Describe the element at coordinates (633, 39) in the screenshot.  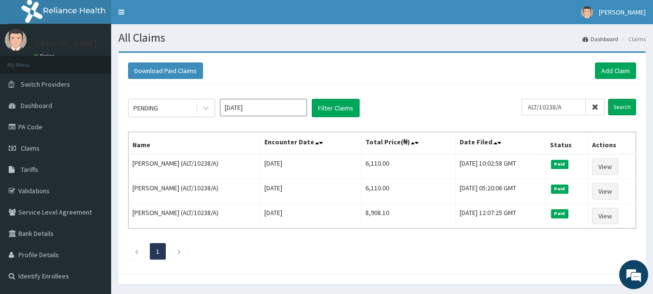
I see `li: Claims` at that location.